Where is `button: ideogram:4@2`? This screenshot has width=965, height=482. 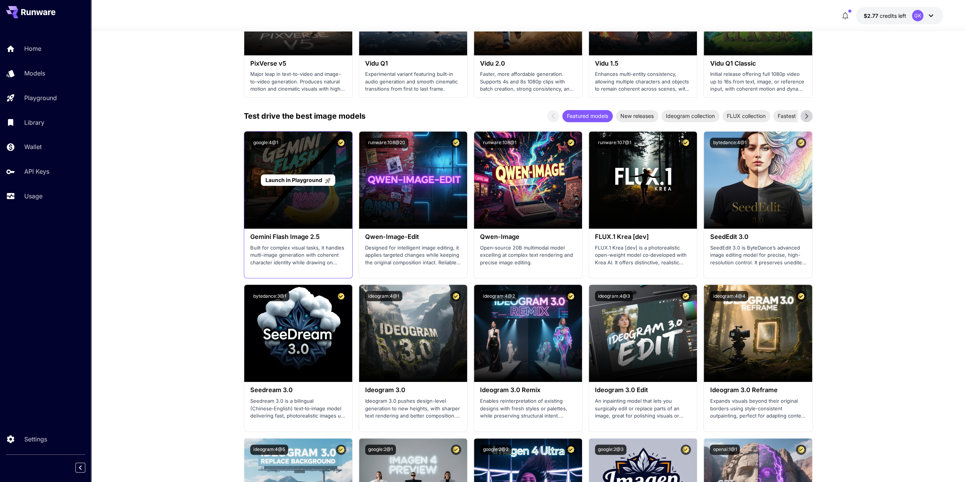 button: ideogram:4@2 is located at coordinates (499, 296).